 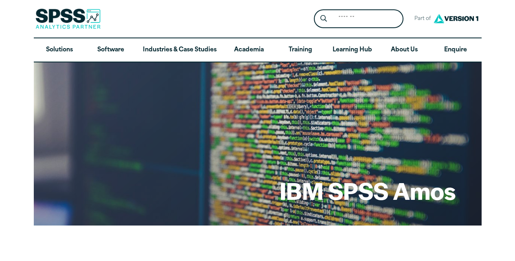 What do you see at coordinates (323, 19) in the screenshot?
I see `button: Search magnifying glass icon` at bounding box center [323, 19].